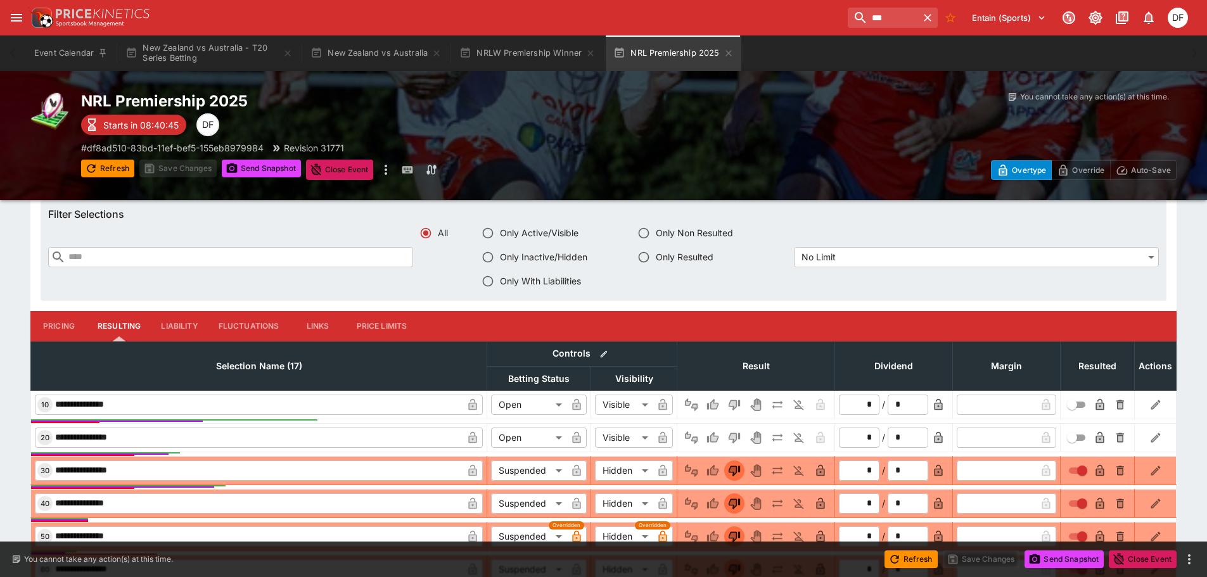  What do you see at coordinates (141, 125) in the screenshot?
I see `p: Starts in 08:40:45` at bounding box center [141, 125].